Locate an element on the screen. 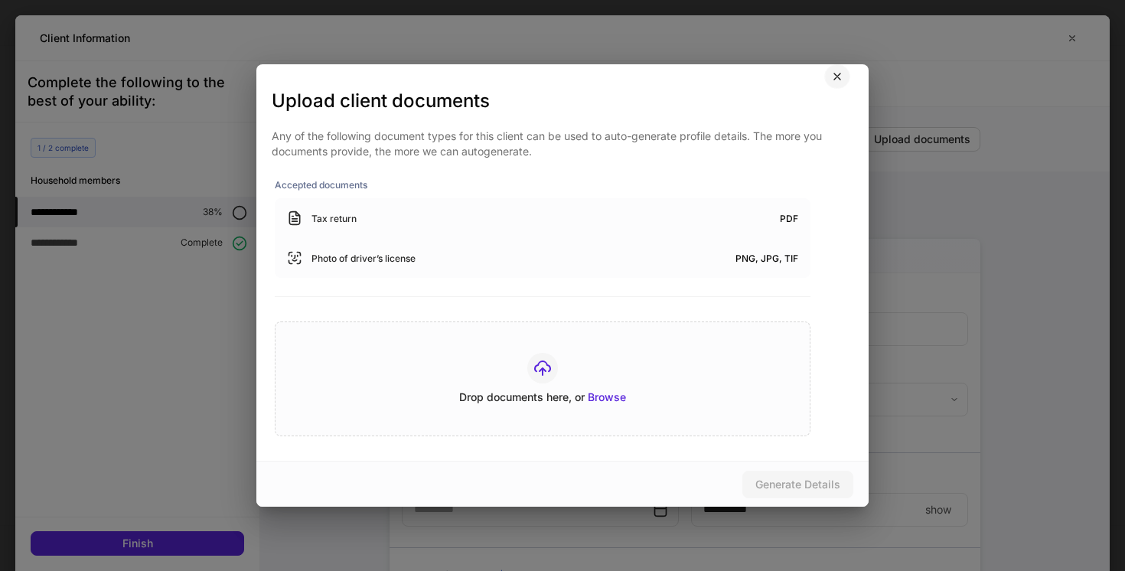 The image size is (1125, 571). h6: Accepted documents is located at coordinates (542, 184).